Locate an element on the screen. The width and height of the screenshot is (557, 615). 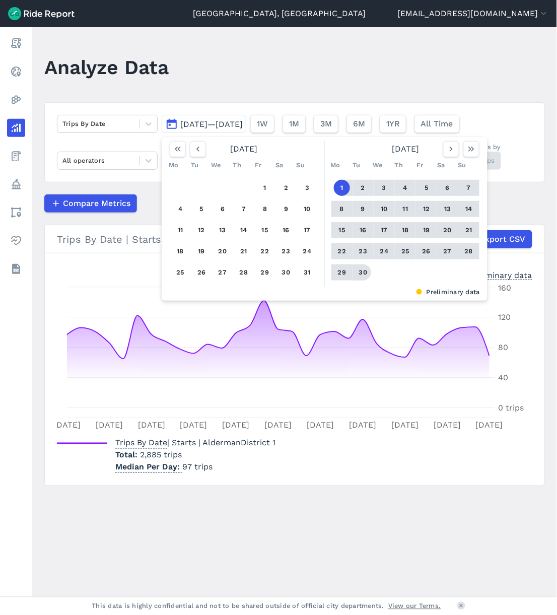
div: Sa is located at coordinates (280, 165).